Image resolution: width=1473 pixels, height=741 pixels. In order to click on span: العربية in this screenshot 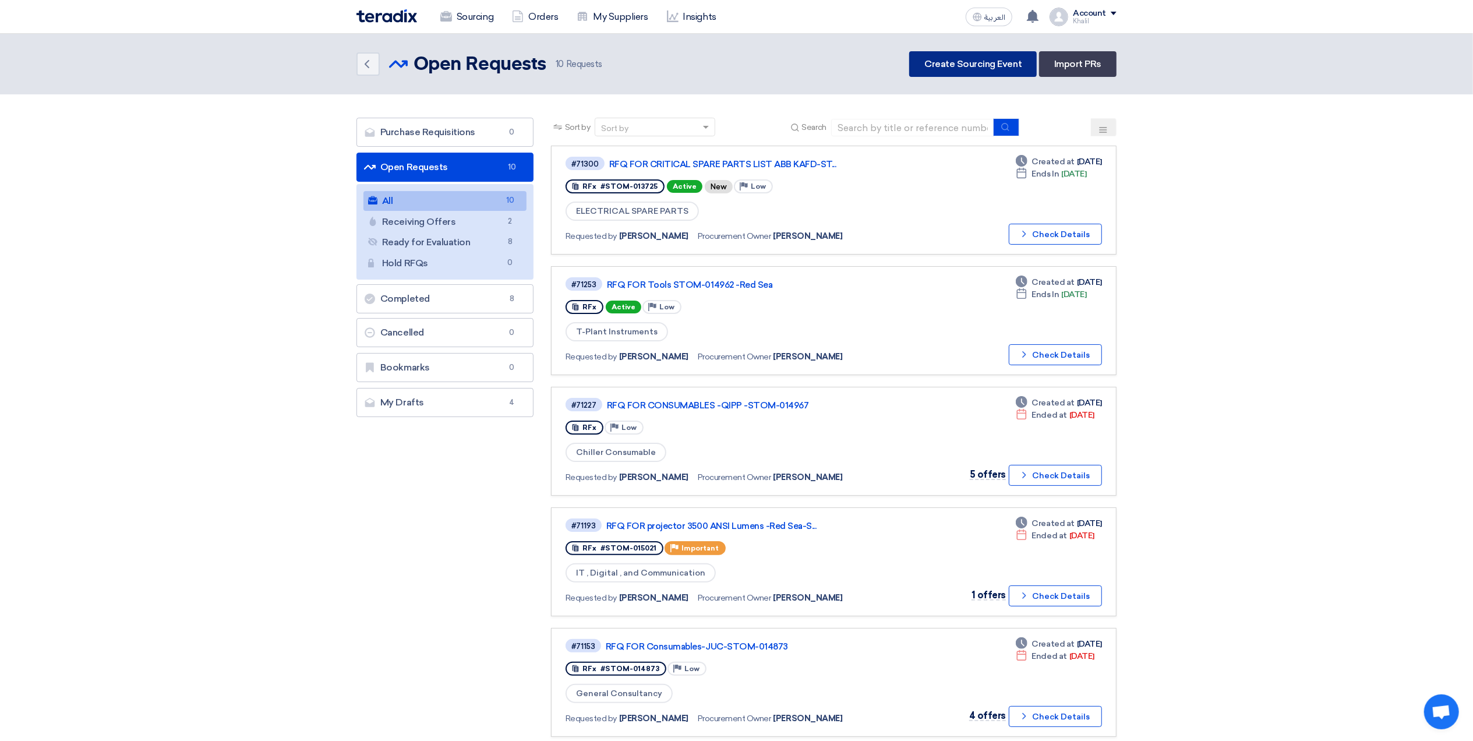, I will do `click(995, 17)`.